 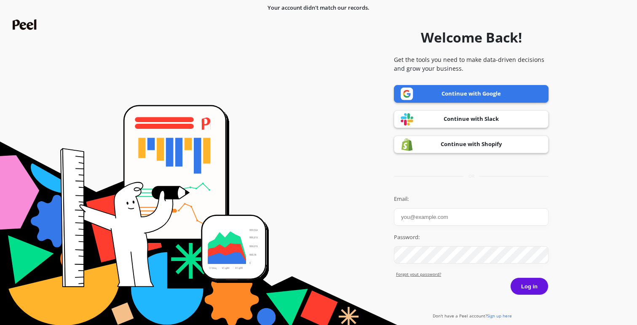 What do you see at coordinates (471, 145) in the screenshot?
I see `a: Continue with Shopify` at bounding box center [471, 145].